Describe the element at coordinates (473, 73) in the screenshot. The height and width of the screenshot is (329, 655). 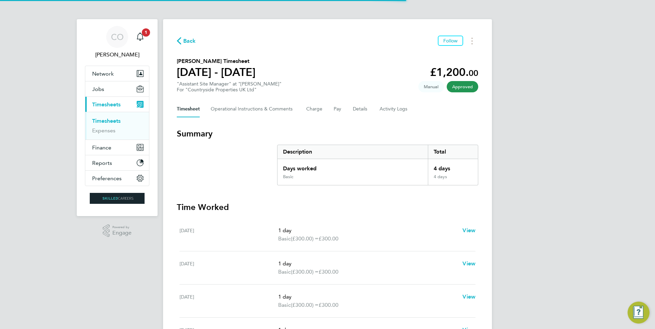
I see `span: 00` at that location.